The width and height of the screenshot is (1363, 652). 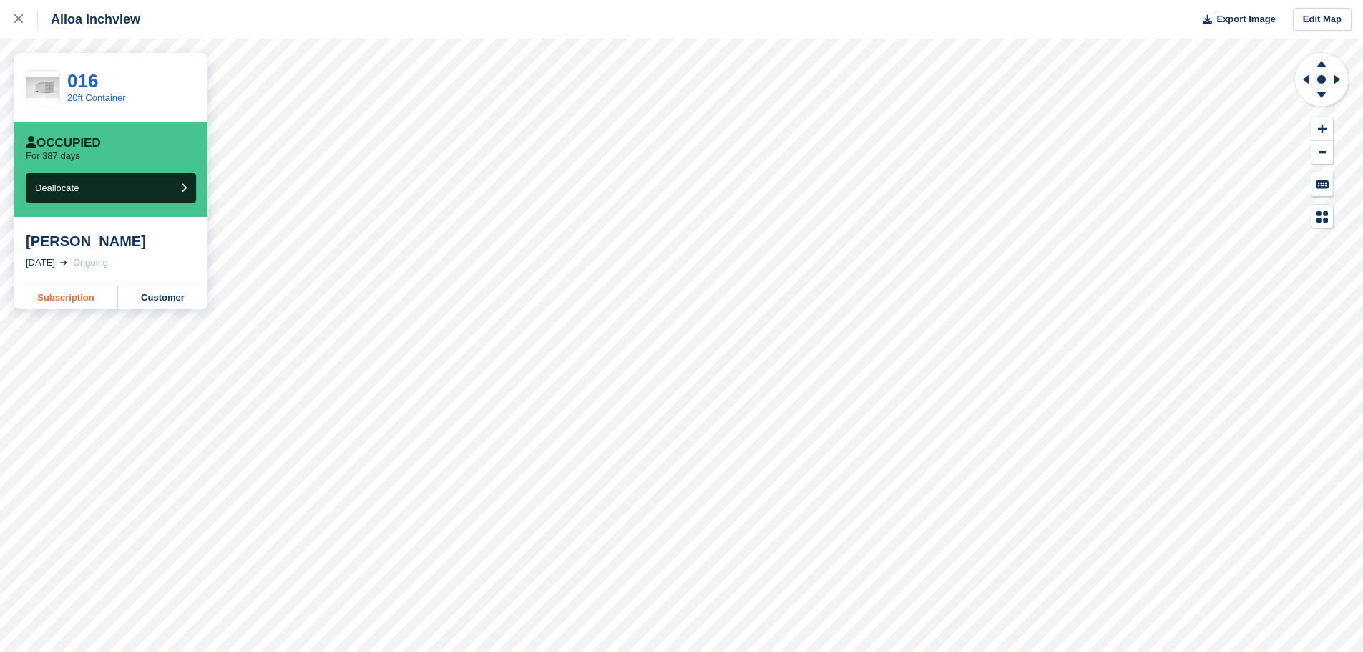 What do you see at coordinates (82, 81) in the screenshot?
I see `a: 016` at bounding box center [82, 81].